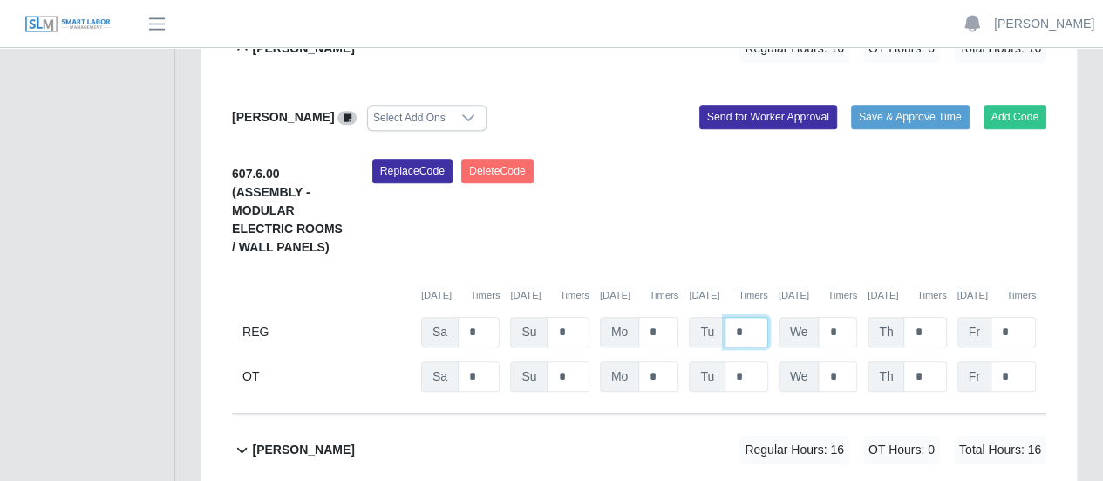 This screenshot has width=1103, height=481. Describe the element at coordinates (68, 24) in the screenshot. I see `img: SLM Logo` at that location.